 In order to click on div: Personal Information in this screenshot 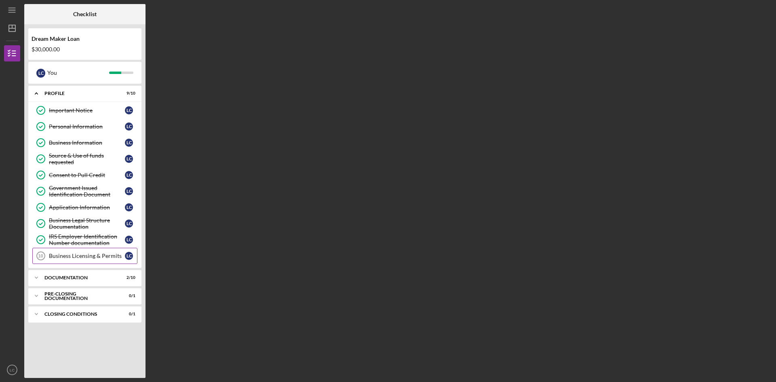, I will do `click(87, 126)`.